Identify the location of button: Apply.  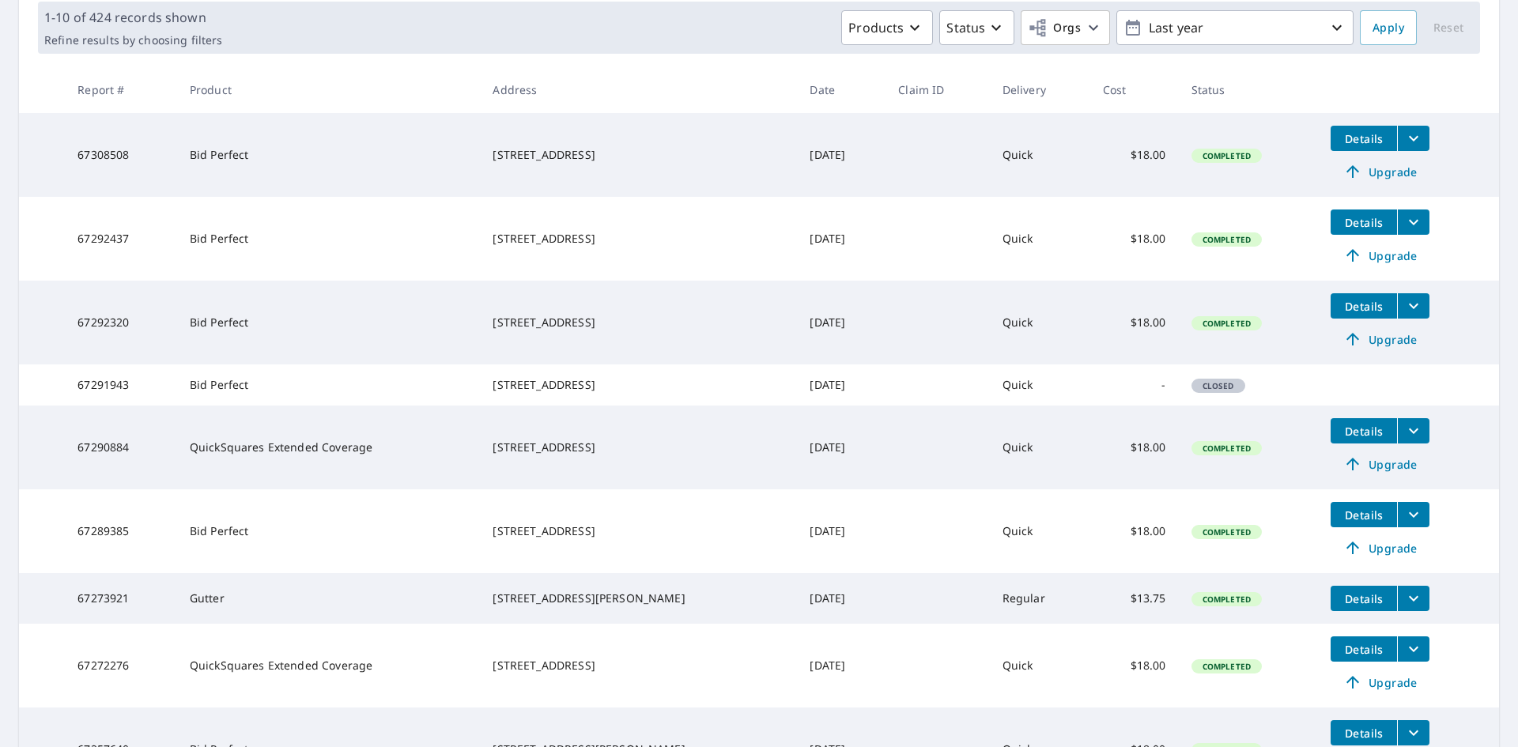
(1389, 28).